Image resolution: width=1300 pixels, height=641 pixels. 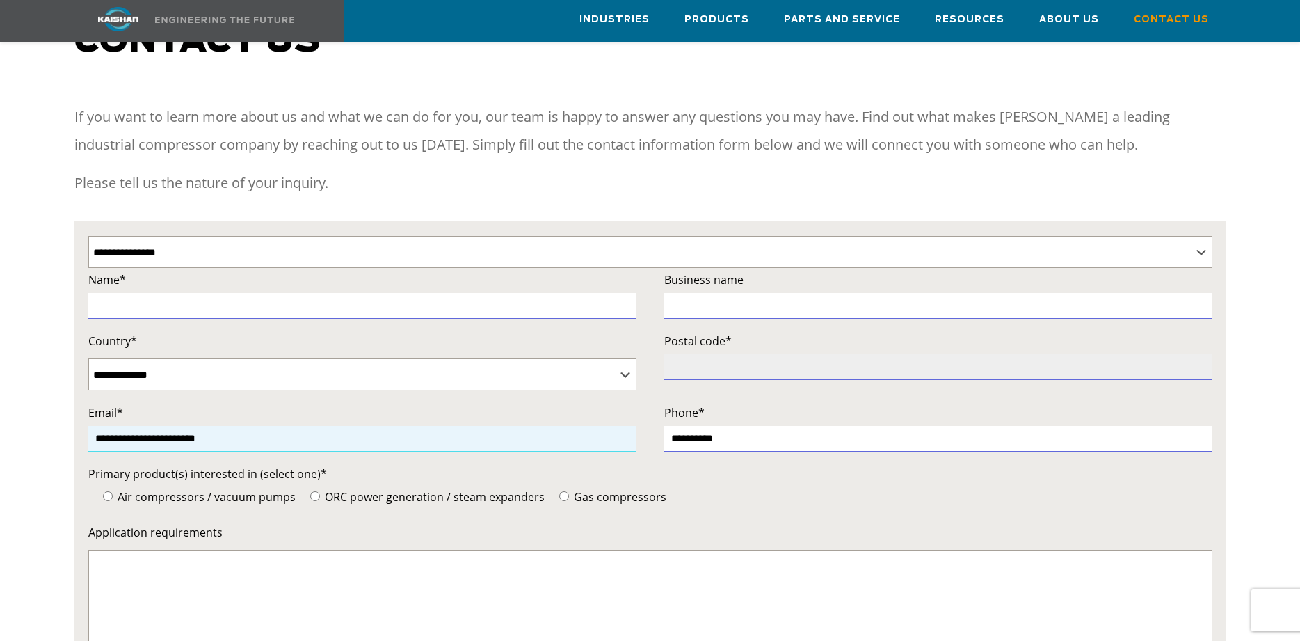 What do you see at coordinates (198, 42) in the screenshot?
I see `span: Contact us` at bounding box center [198, 42].